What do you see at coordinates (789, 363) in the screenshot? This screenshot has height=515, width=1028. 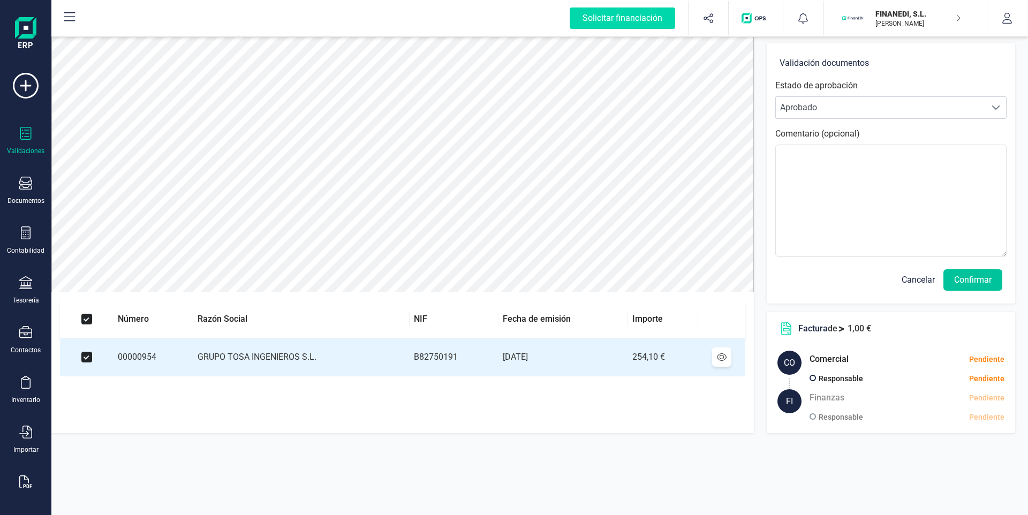 I see `div: CO` at bounding box center [789, 363].